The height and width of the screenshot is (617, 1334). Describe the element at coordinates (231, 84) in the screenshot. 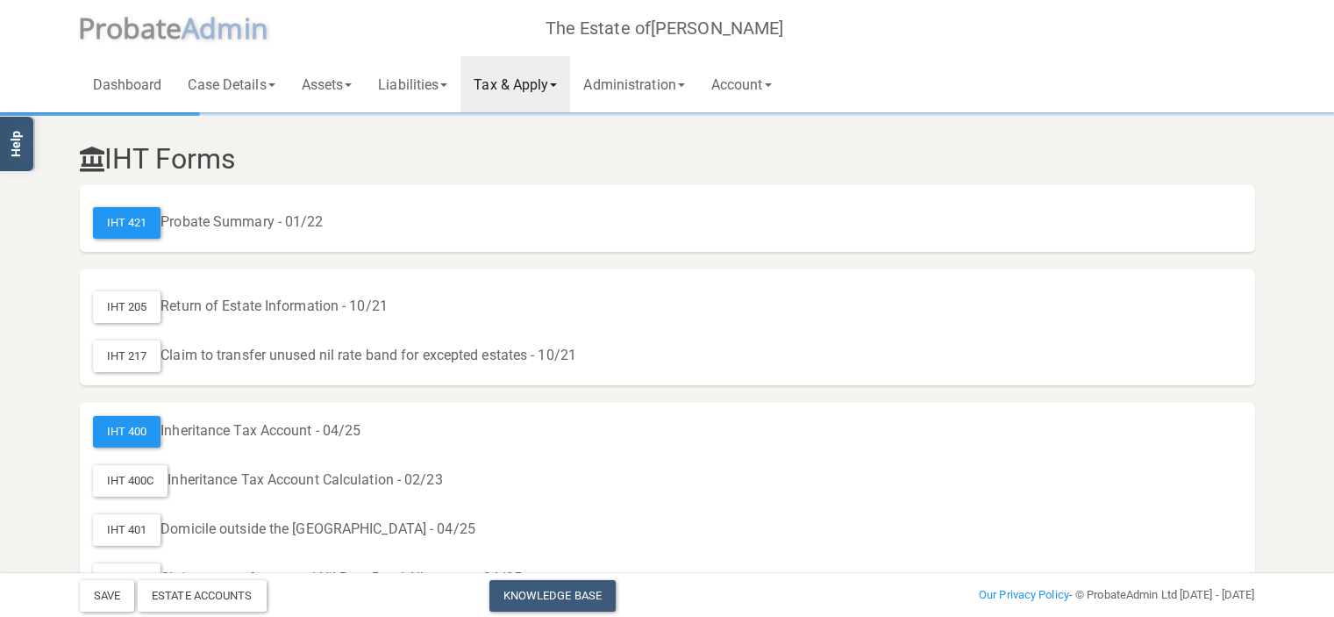

I see `a: Case Details` at that location.